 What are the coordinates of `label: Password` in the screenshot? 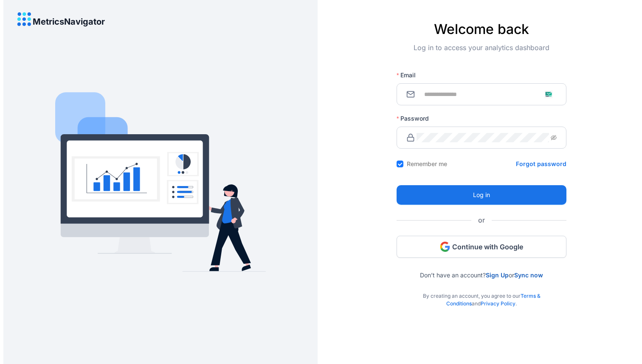 It's located at (416, 119).